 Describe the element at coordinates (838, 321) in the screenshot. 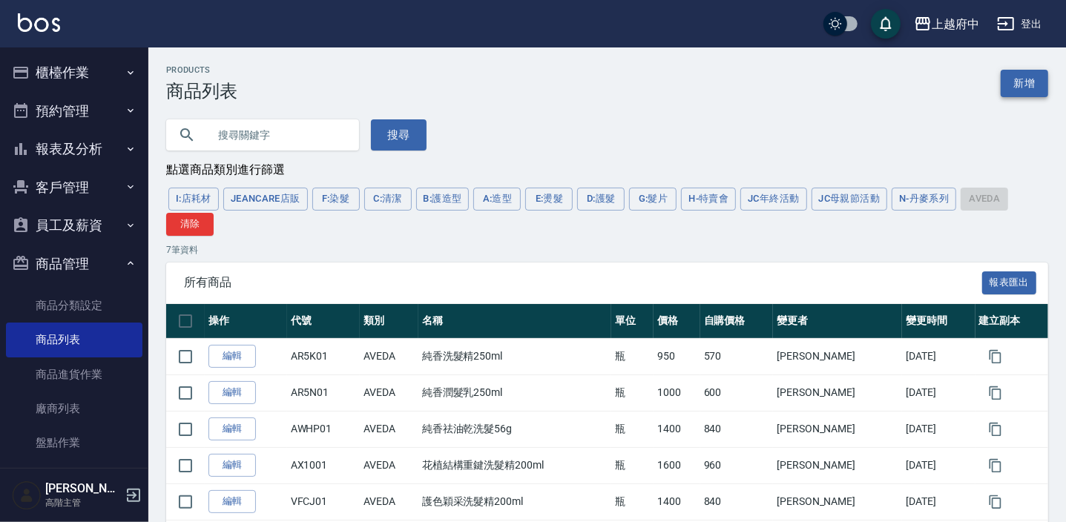

I see `th: 變更者` at that location.